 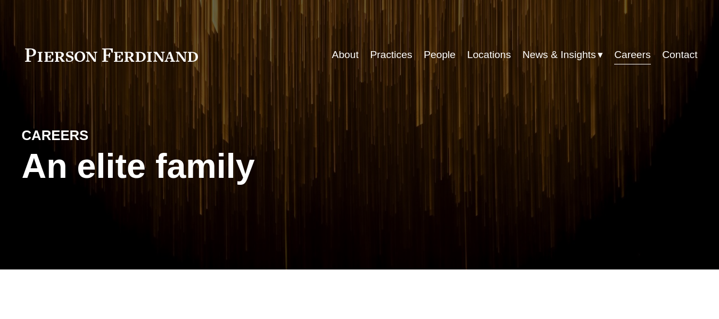 What do you see at coordinates (391, 55) in the screenshot?
I see `a: Practices` at bounding box center [391, 55].